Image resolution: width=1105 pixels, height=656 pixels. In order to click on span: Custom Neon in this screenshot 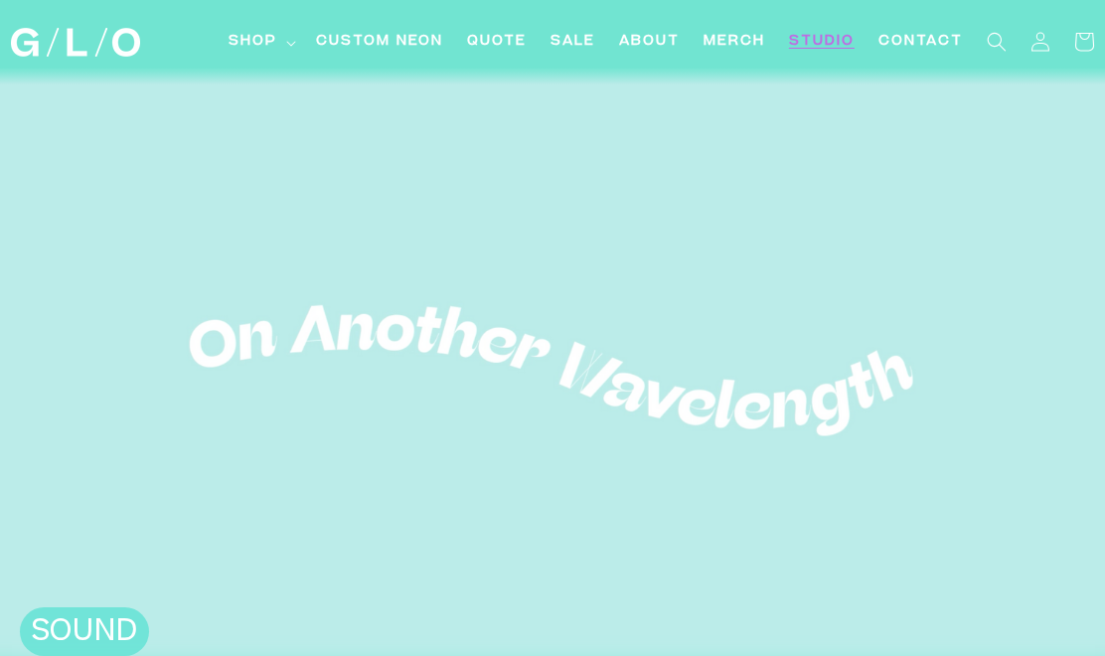, I will do `click(380, 42)`.